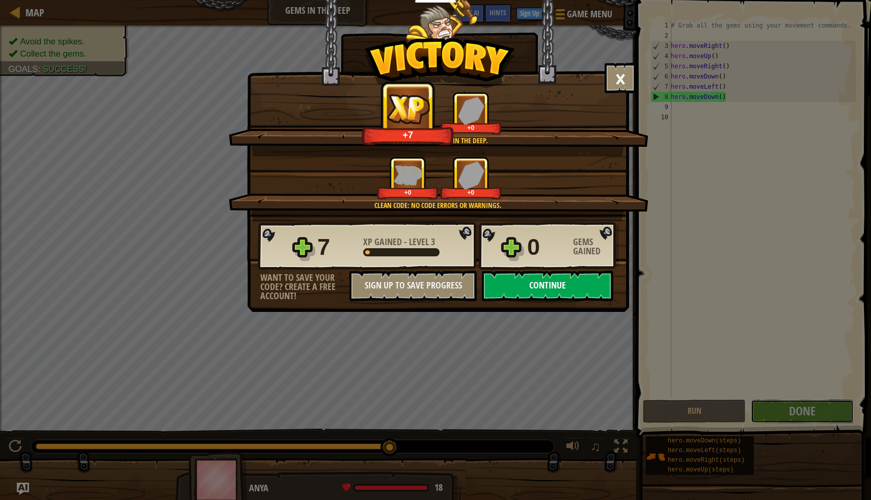  I want to click on div: 7, so click(337, 247).